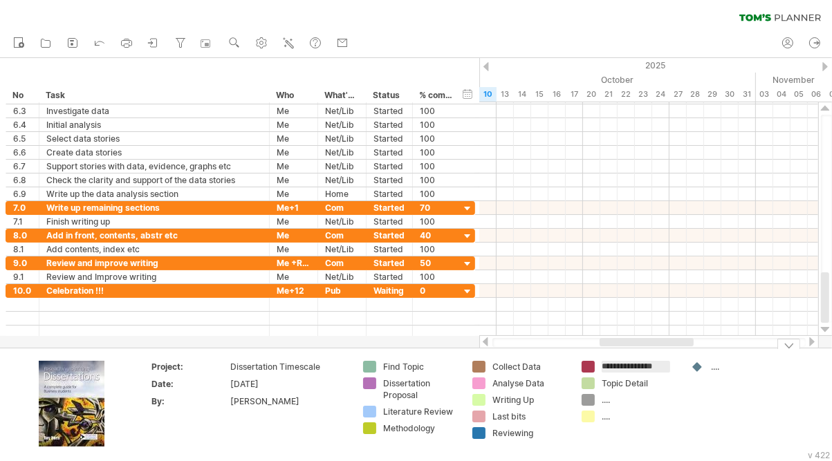  I want to click on div: Dissertation Timescale, so click(288, 367).